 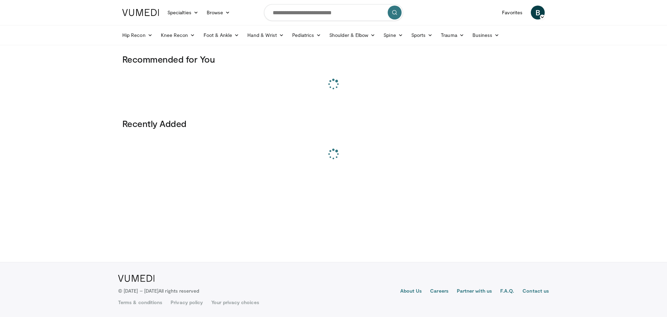 I want to click on span: B, so click(x=538, y=13).